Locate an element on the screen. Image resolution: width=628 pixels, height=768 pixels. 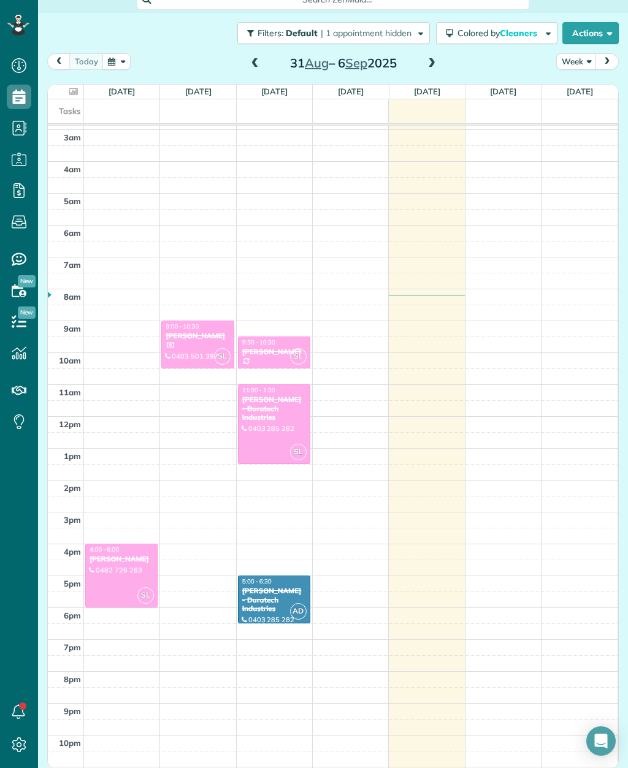
button: Week is located at coordinates (576, 61).